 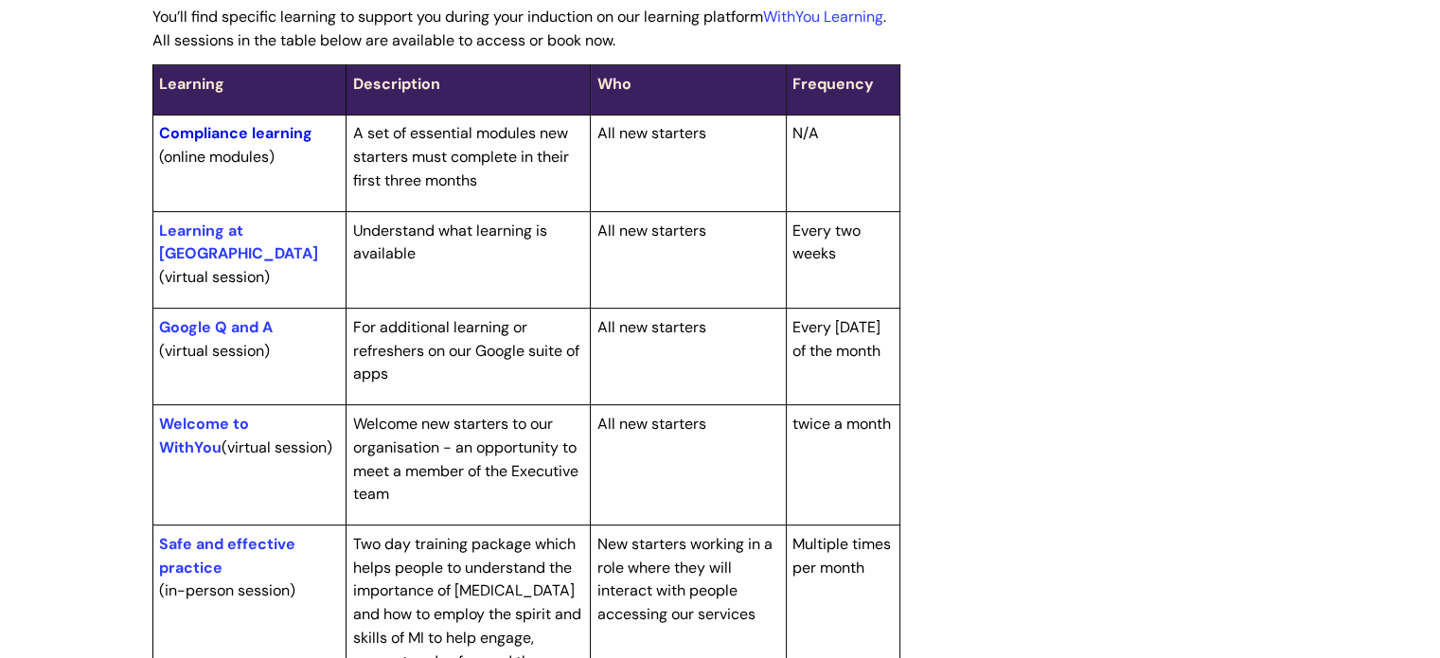 What do you see at coordinates (227, 556) in the screenshot?
I see `a: Safe and effective practice` at bounding box center [227, 556].